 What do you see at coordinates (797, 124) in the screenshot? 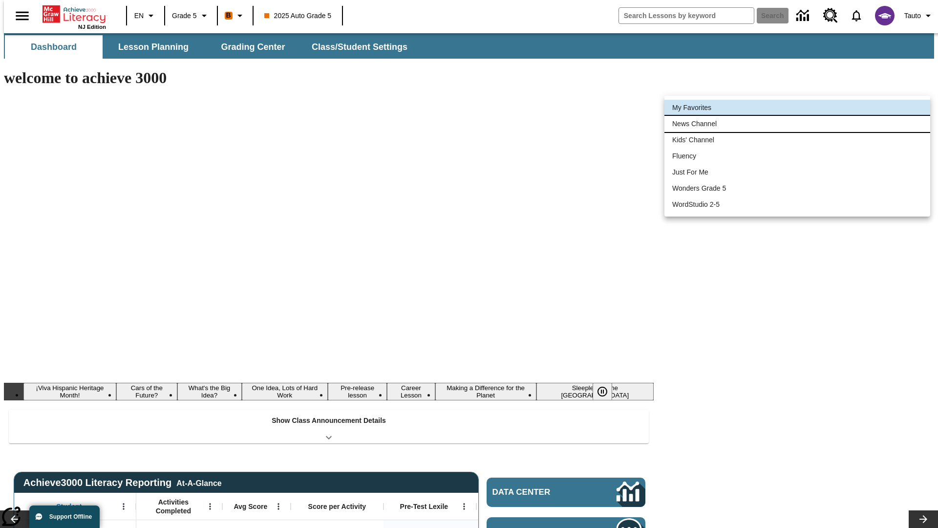
I see `li: News Channel` at bounding box center [797, 124].